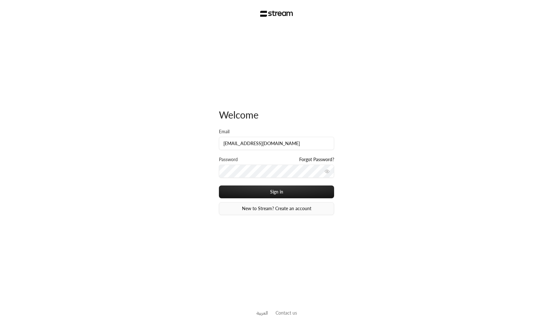 This screenshot has width=553, height=329. I want to click on button: Sign in, so click(277, 192).